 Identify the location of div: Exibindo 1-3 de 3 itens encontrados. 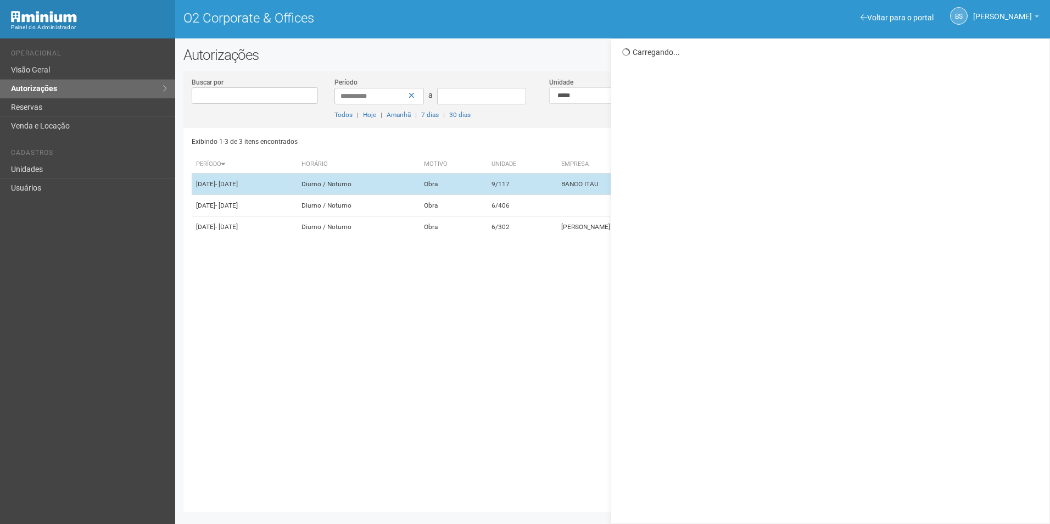
(401, 142).